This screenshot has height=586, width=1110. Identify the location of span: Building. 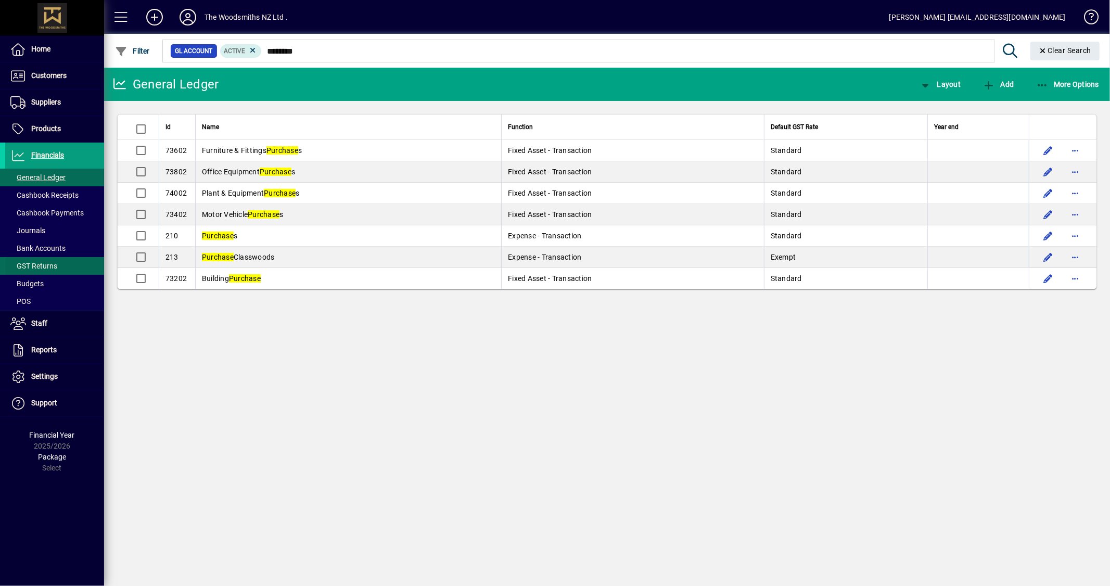
(231, 278).